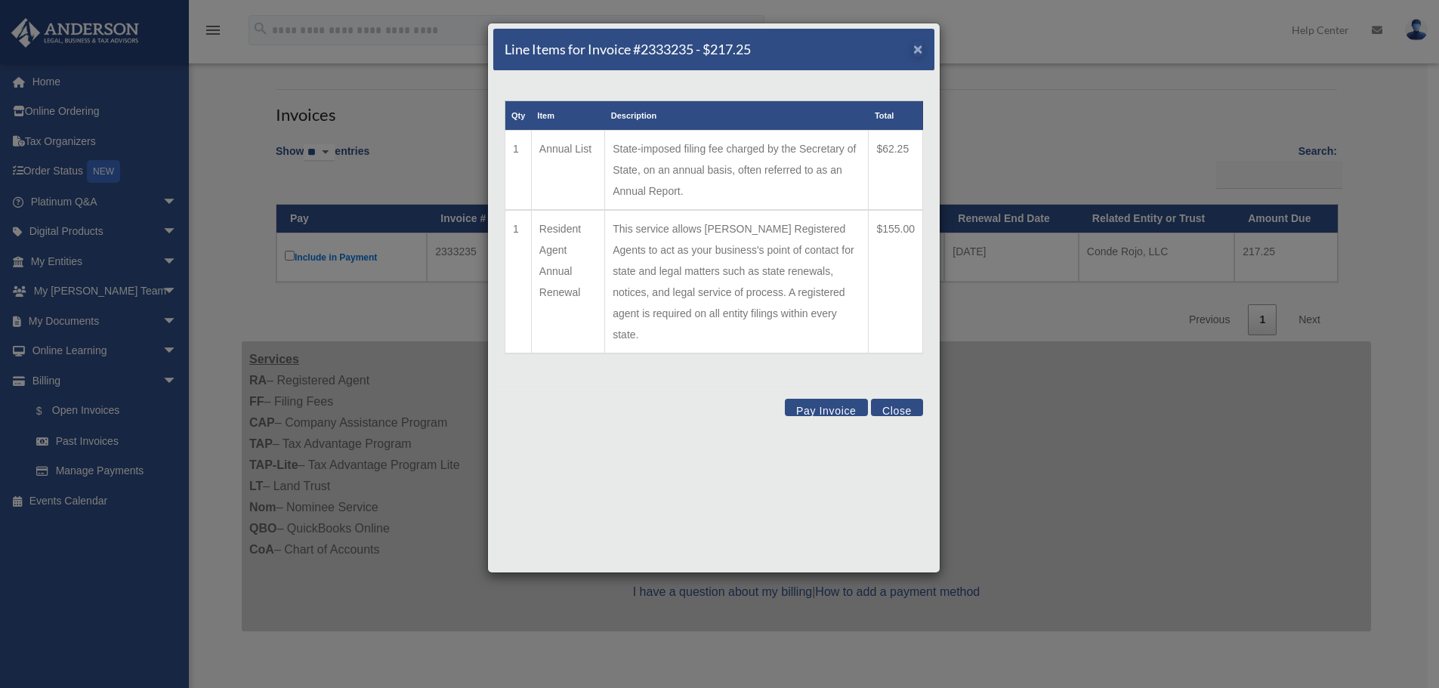  Describe the element at coordinates (628, 49) in the screenshot. I see `h5: Line Items for Invoice #2333235 - $217.25` at that location.